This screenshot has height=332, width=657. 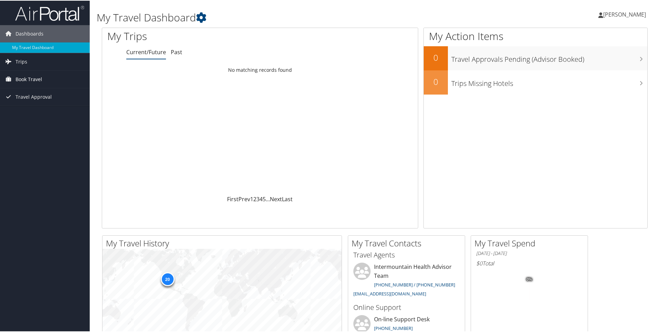 What do you see at coordinates (244, 198) in the screenshot?
I see `a: Prev` at bounding box center [244, 198].